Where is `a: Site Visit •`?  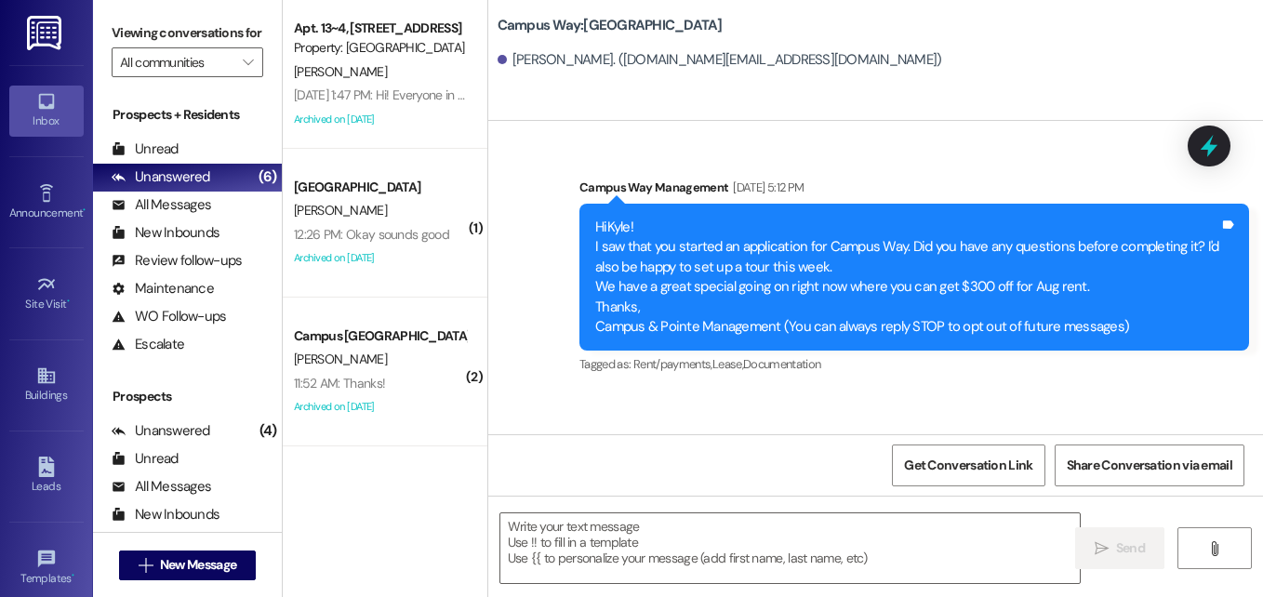 a: Site Visit • is located at coordinates (47, 294).